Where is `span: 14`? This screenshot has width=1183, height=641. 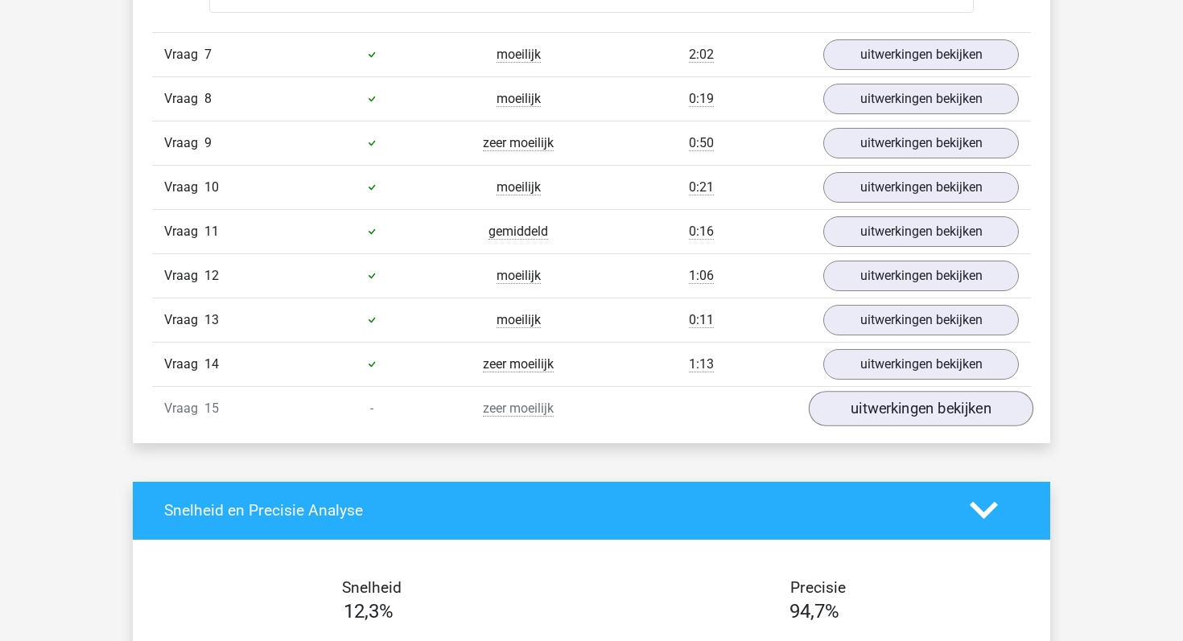 span: 14 is located at coordinates (212, 364).